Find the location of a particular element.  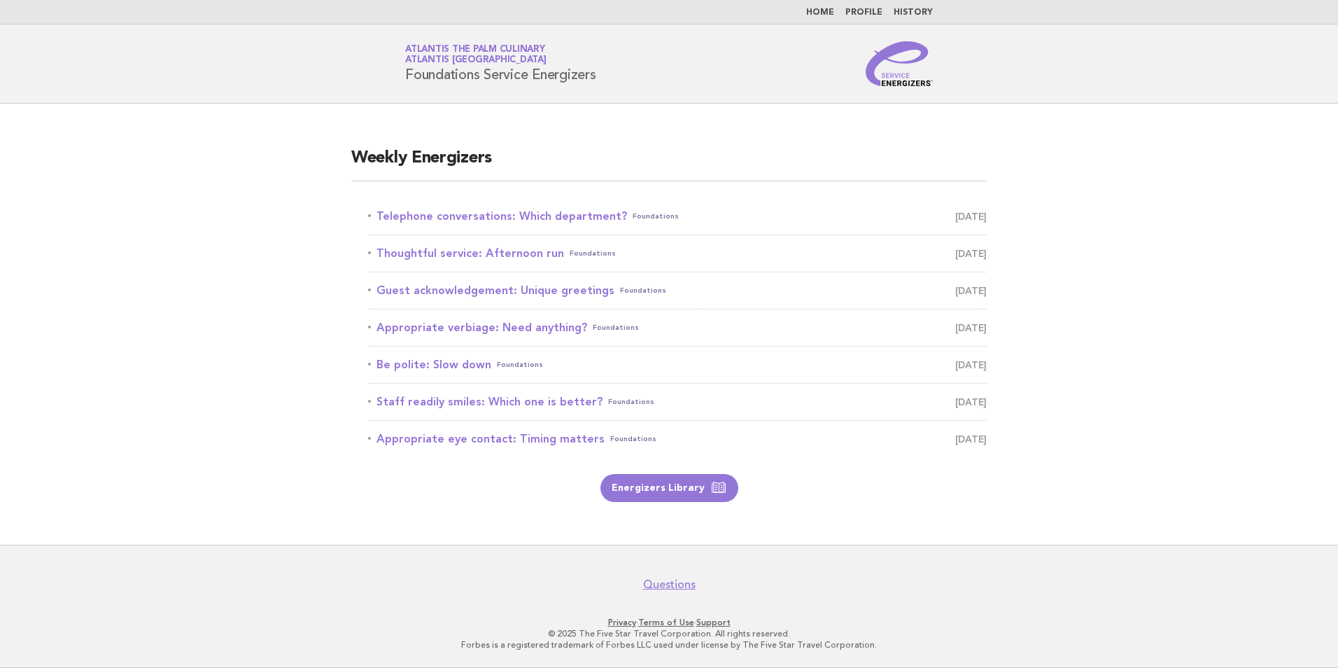

a: Home is located at coordinates (820, 13).